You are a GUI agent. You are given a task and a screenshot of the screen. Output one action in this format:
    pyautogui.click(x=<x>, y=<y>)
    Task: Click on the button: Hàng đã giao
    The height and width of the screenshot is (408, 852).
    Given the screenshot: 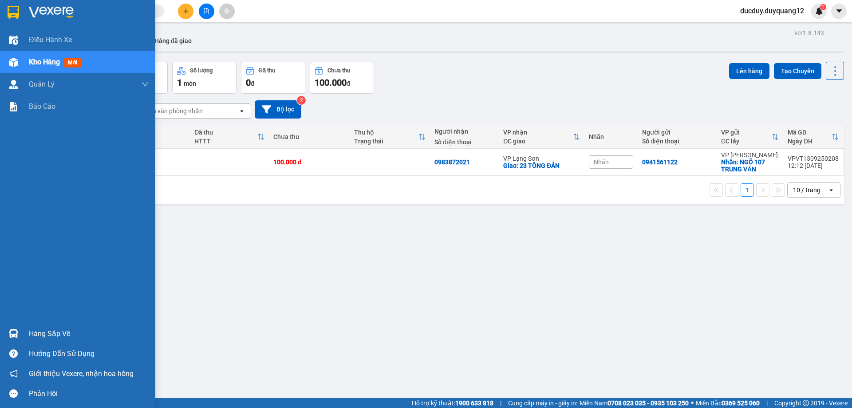 What is the action you would take?
    pyautogui.click(x=173, y=41)
    